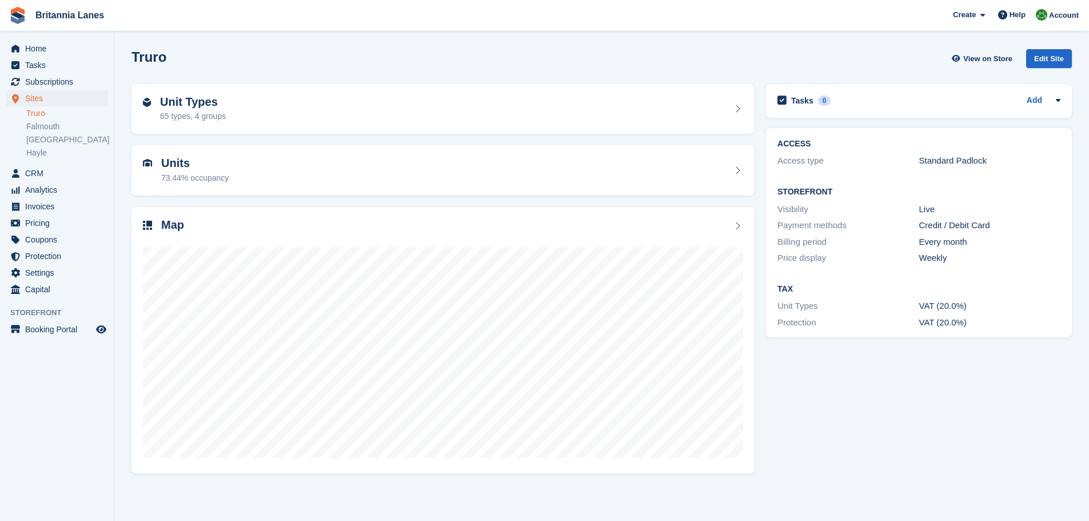 This screenshot has height=521, width=1089. I want to click on div: Protection, so click(848, 322).